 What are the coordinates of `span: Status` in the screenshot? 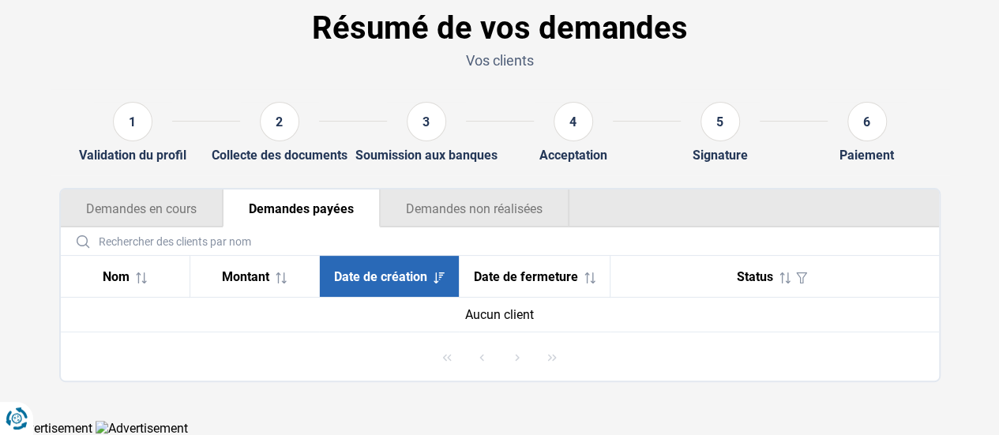 It's located at (755, 276).